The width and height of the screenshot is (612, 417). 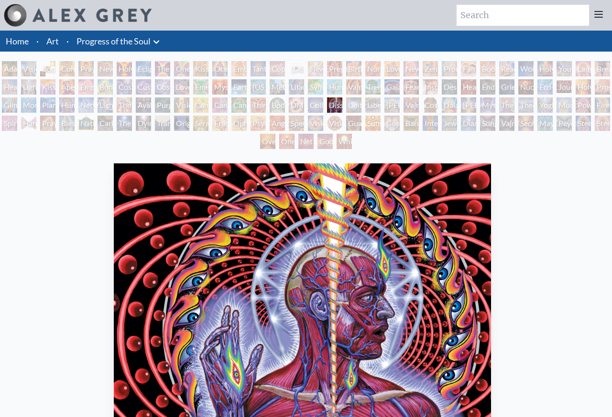 What do you see at coordinates (162, 87) in the screenshot?
I see `div: Cosmic Lovers` at bounding box center [162, 87].